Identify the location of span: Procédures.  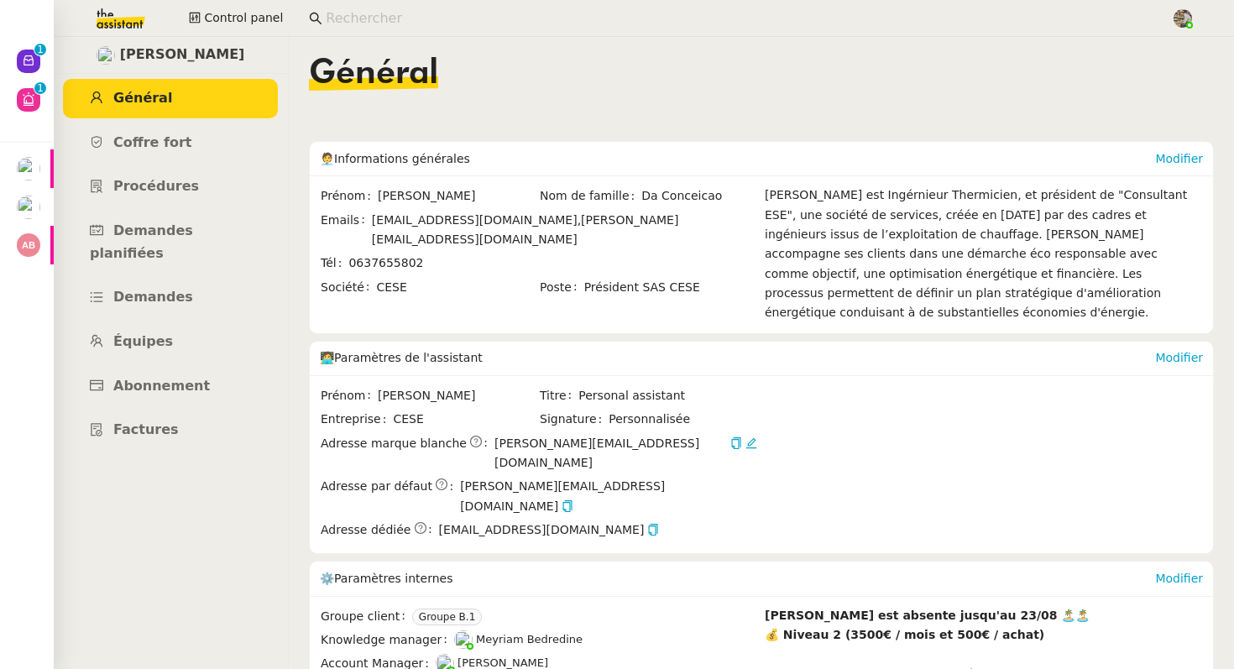
(156, 186).